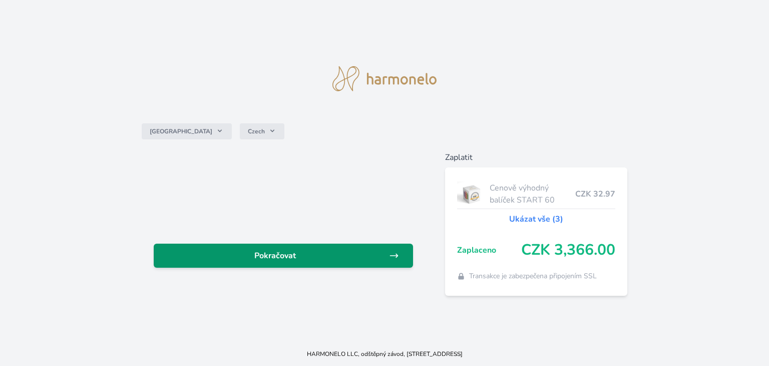  What do you see at coordinates (283, 255) in the screenshot?
I see `a: Pokračovat` at bounding box center [283, 255].